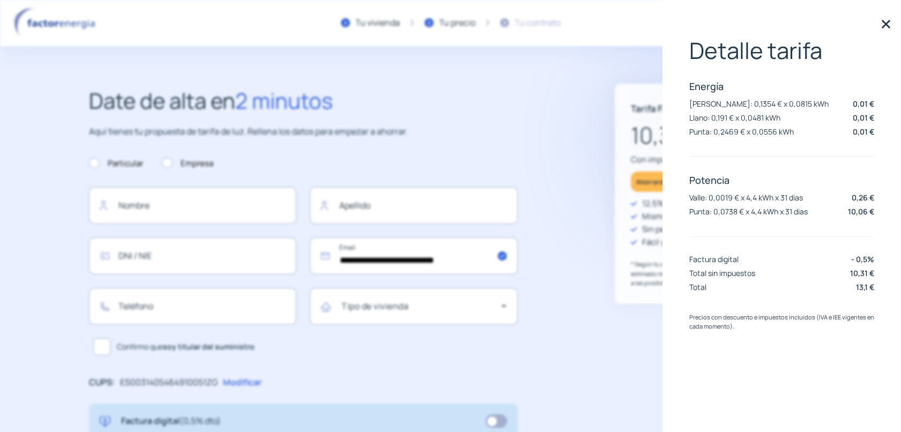 Image resolution: width=901 pixels, height=432 pixels. What do you see at coordinates (713, 273) in the screenshot?
I see `p: * Según tu consumo, este sería el importe promedio estimado mensual que pagarías. Este importe qu...` at bounding box center [713, 273].